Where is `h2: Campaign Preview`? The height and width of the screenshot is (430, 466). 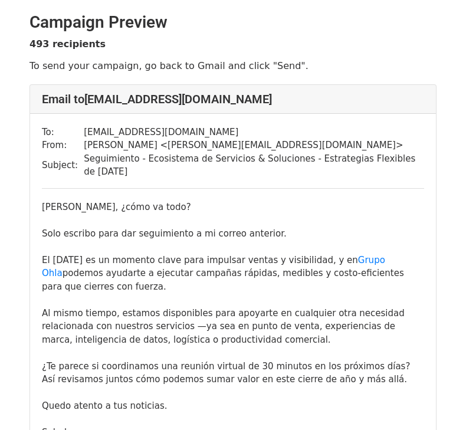 h2: Campaign Preview is located at coordinates (233, 22).